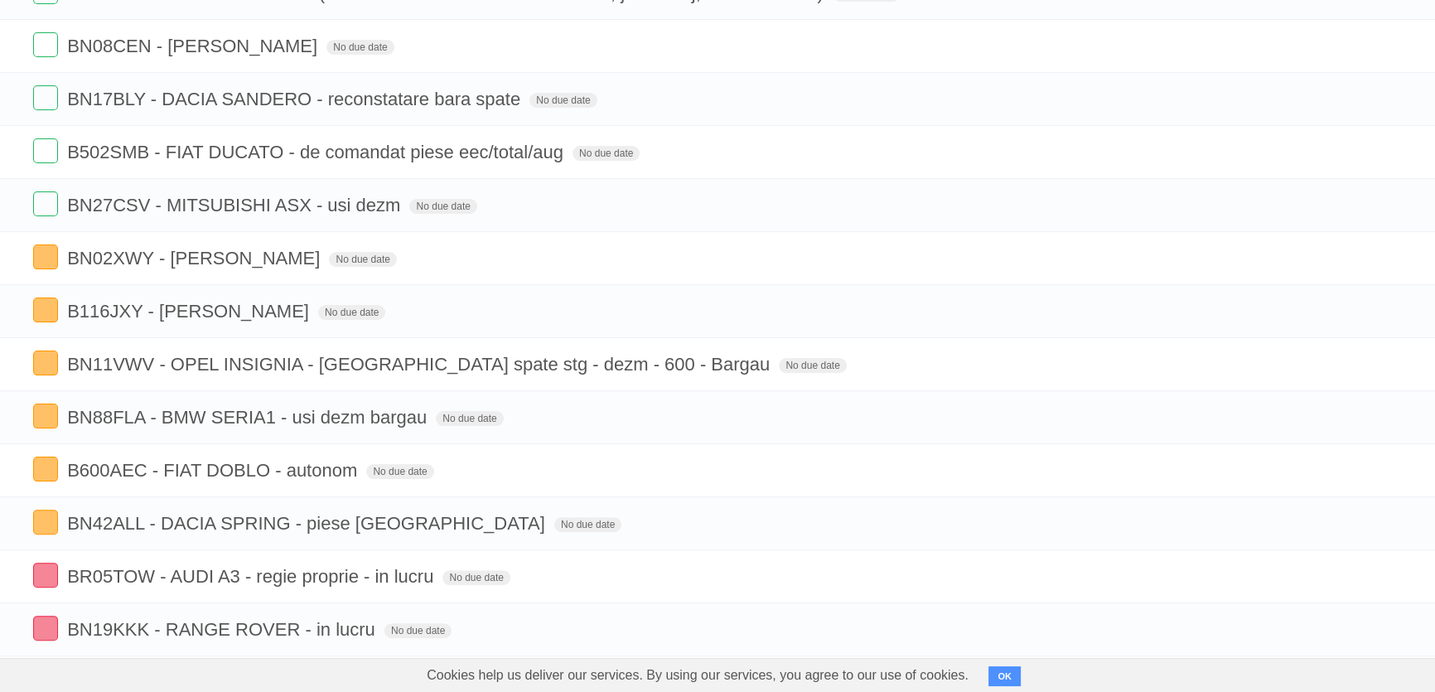 The width and height of the screenshot is (1435, 692). What do you see at coordinates (214, 470) in the screenshot?
I see `span: B600AEC - FIAT DOBLO - autonom` at bounding box center [214, 470].